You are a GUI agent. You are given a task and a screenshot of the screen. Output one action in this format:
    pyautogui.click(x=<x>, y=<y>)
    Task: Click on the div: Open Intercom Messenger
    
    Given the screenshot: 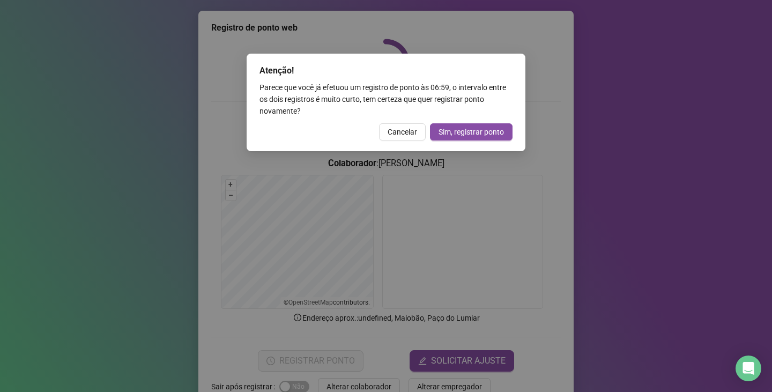 What is the action you would take?
    pyautogui.click(x=749, y=368)
    